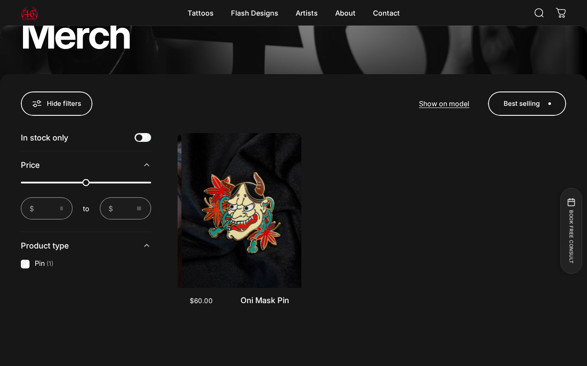 The image size is (587, 366). What do you see at coordinates (201, 301) in the screenshot?
I see `span: $60.00` at bounding box center [201, 301].